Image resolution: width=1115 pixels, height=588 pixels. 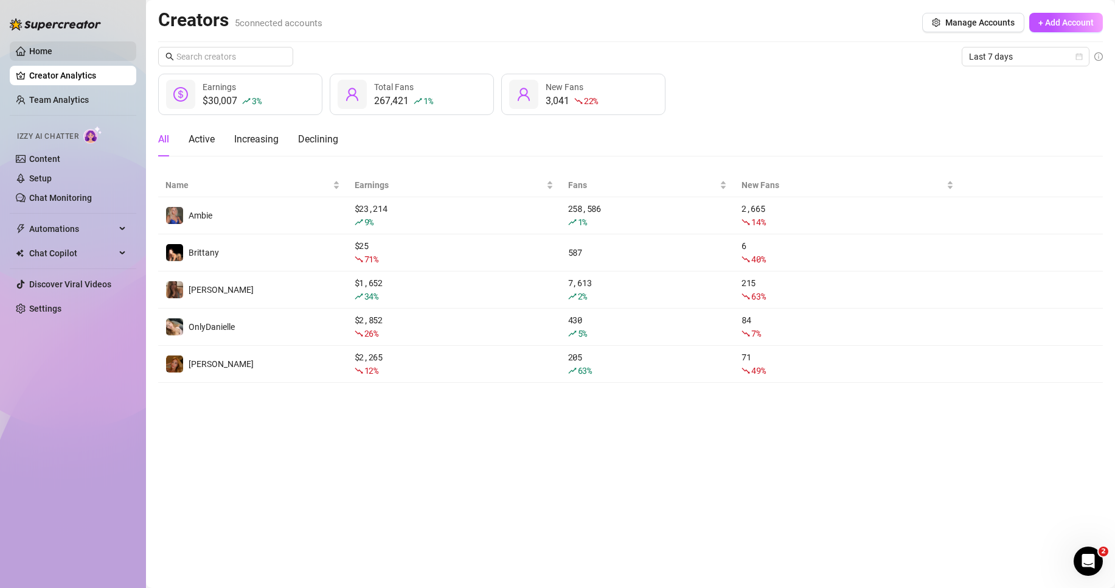 What do you see at coordinates (72, 229) in the screenshot?
I see `span: Automations` at bounding box center [72, 229].